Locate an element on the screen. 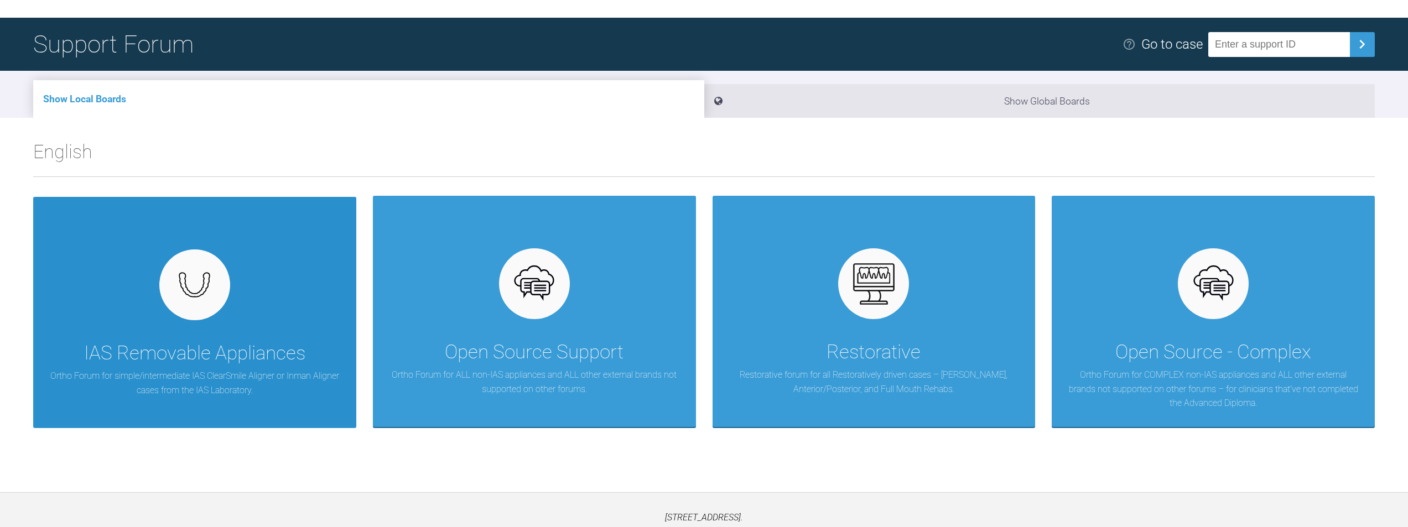 This screenshot has width=1408, height=527. img: removables.927eaa4e.svg is located at coordinates (194, 285).